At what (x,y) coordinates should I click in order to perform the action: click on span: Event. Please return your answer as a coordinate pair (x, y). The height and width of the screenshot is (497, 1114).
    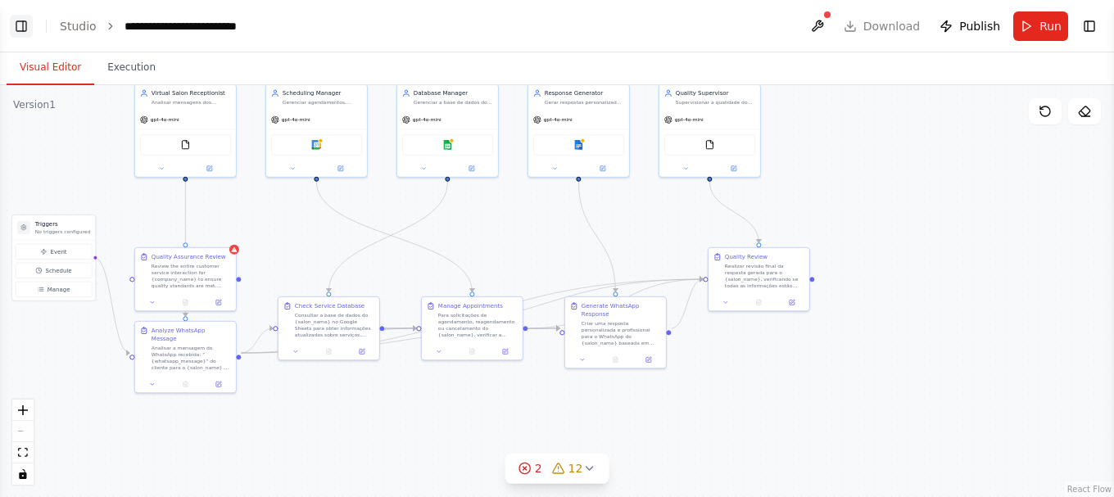
    Looking at the image, I should click on (59, 252).